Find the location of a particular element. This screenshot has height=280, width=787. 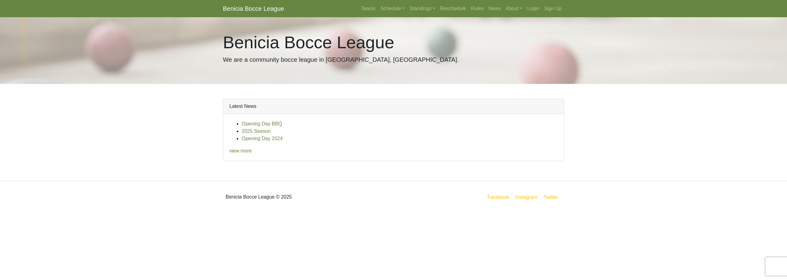

a: Sign Up is located at coordinates (553, 9).